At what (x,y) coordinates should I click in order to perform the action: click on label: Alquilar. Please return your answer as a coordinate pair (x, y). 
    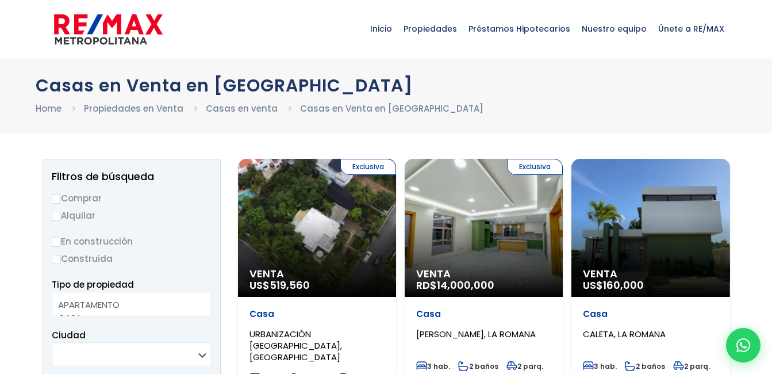
    Looking at the image, I should click on (132, 215).